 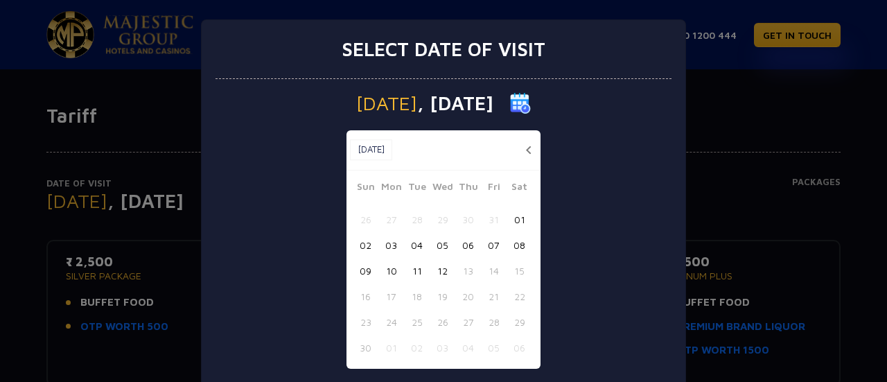 I want to click on span: Wed, so click(x=442, y=188).